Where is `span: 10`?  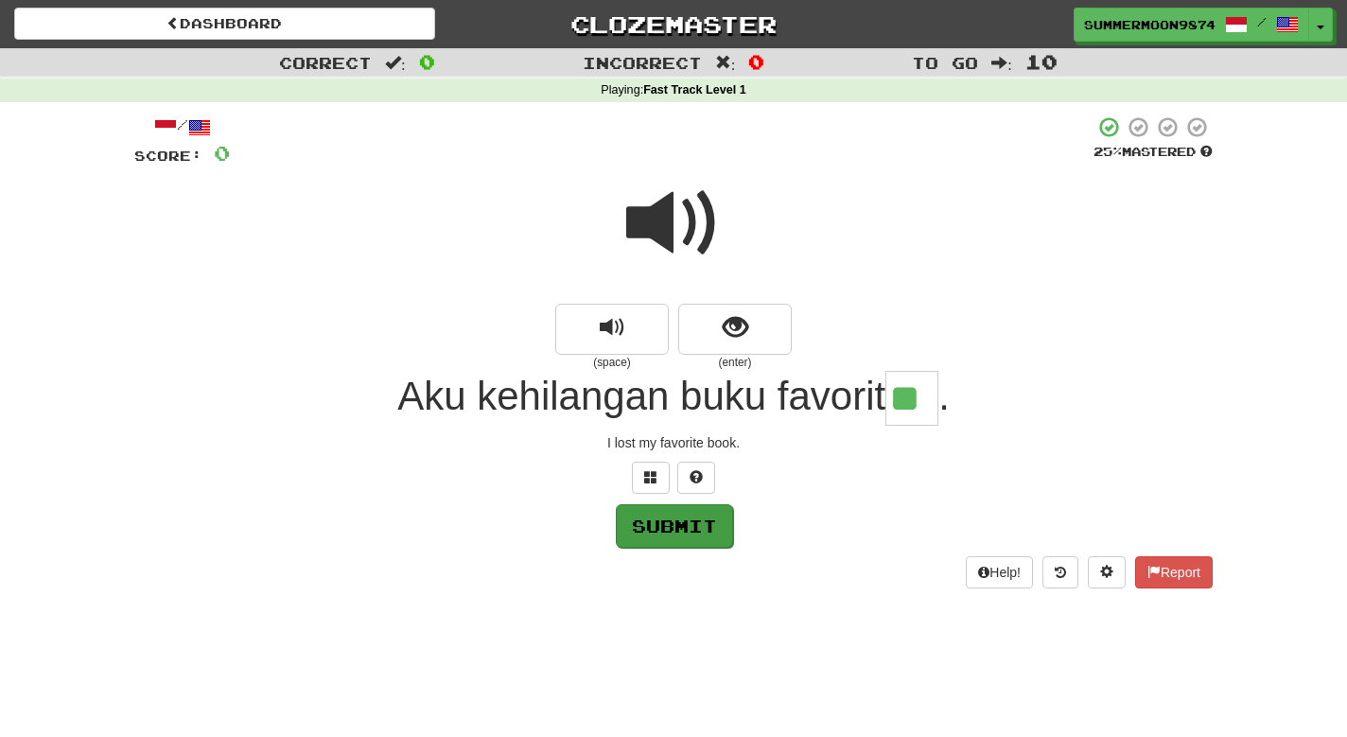 span: 10 is located at coordinates (1042, 62).